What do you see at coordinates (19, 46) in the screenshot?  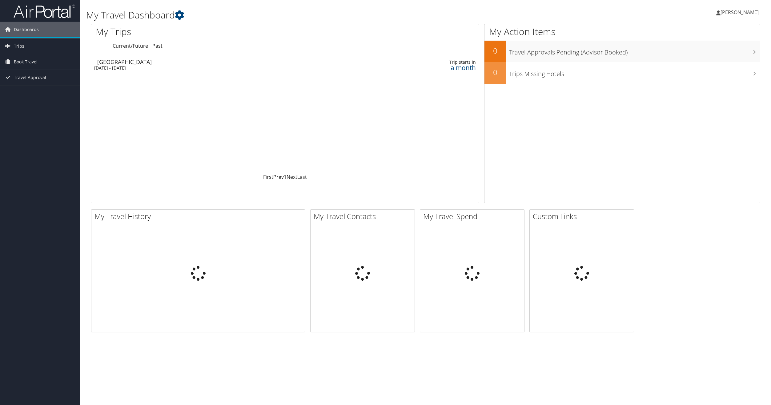 I see `span: Trips` at bounding box center [19, 46].